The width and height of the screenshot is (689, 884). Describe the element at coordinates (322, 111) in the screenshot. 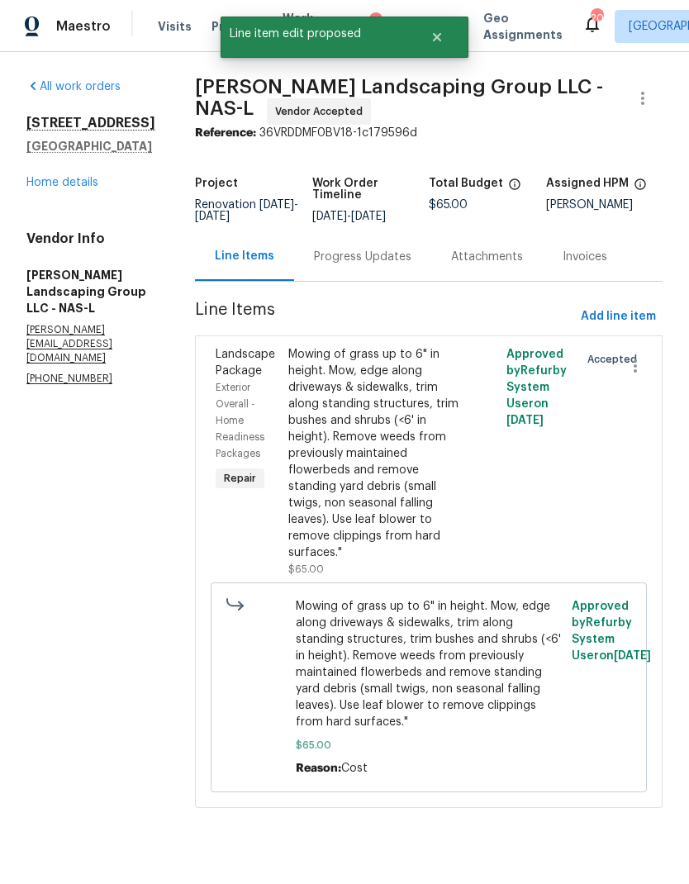

I see `span: Vendor Accepted` at that location.